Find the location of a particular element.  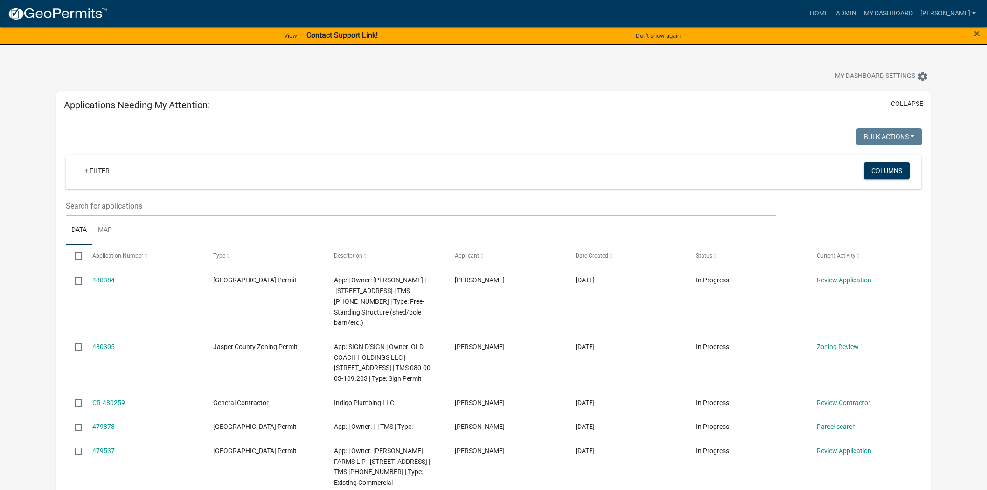

button: Don't show again is located at coordinates (658, 35).